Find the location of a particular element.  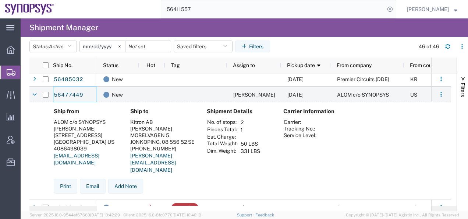

th: Carrier: is located at coordinates (300, 122).